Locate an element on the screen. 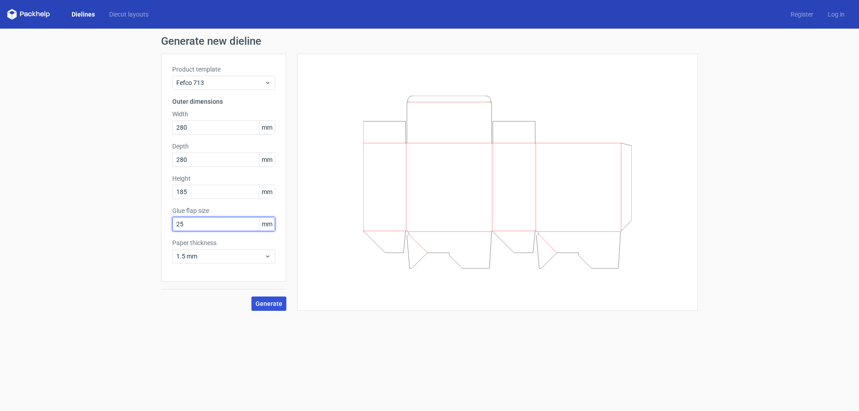  label: Product template is located at coordinates (224, 69).